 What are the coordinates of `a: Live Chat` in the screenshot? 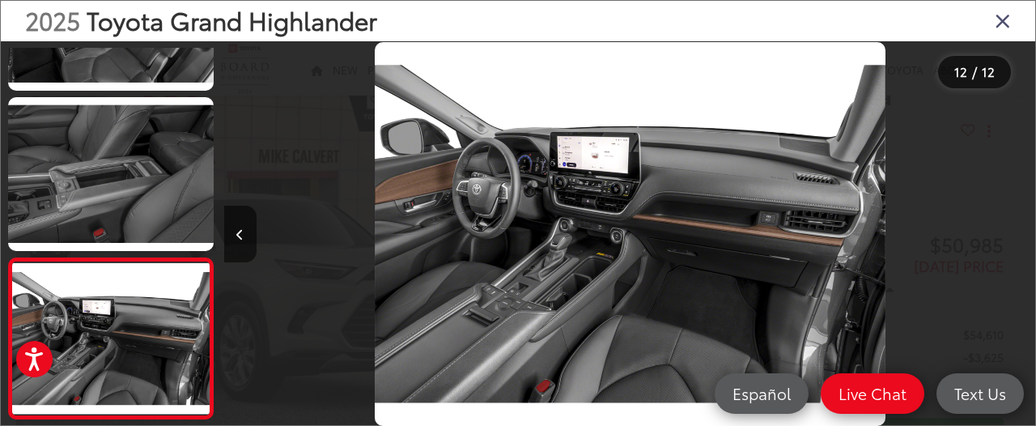 It's located at (872, 393).